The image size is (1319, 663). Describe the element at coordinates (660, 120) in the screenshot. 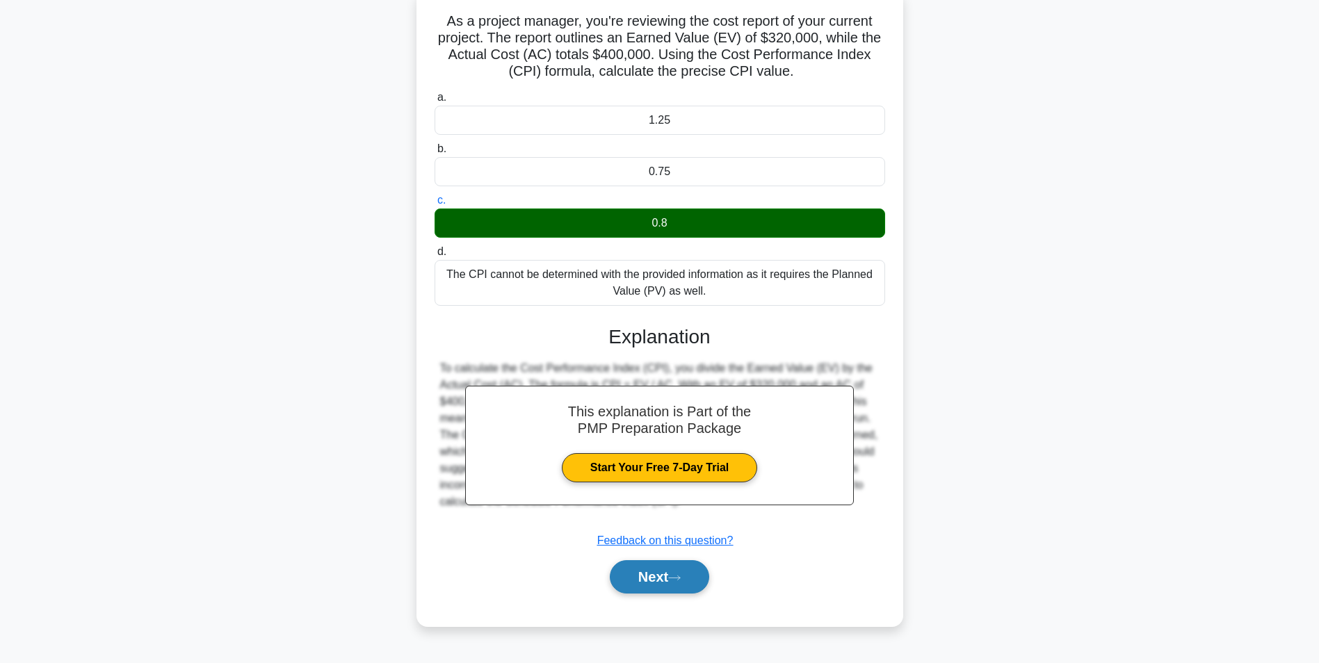

I see `div: 1.25` at that location.